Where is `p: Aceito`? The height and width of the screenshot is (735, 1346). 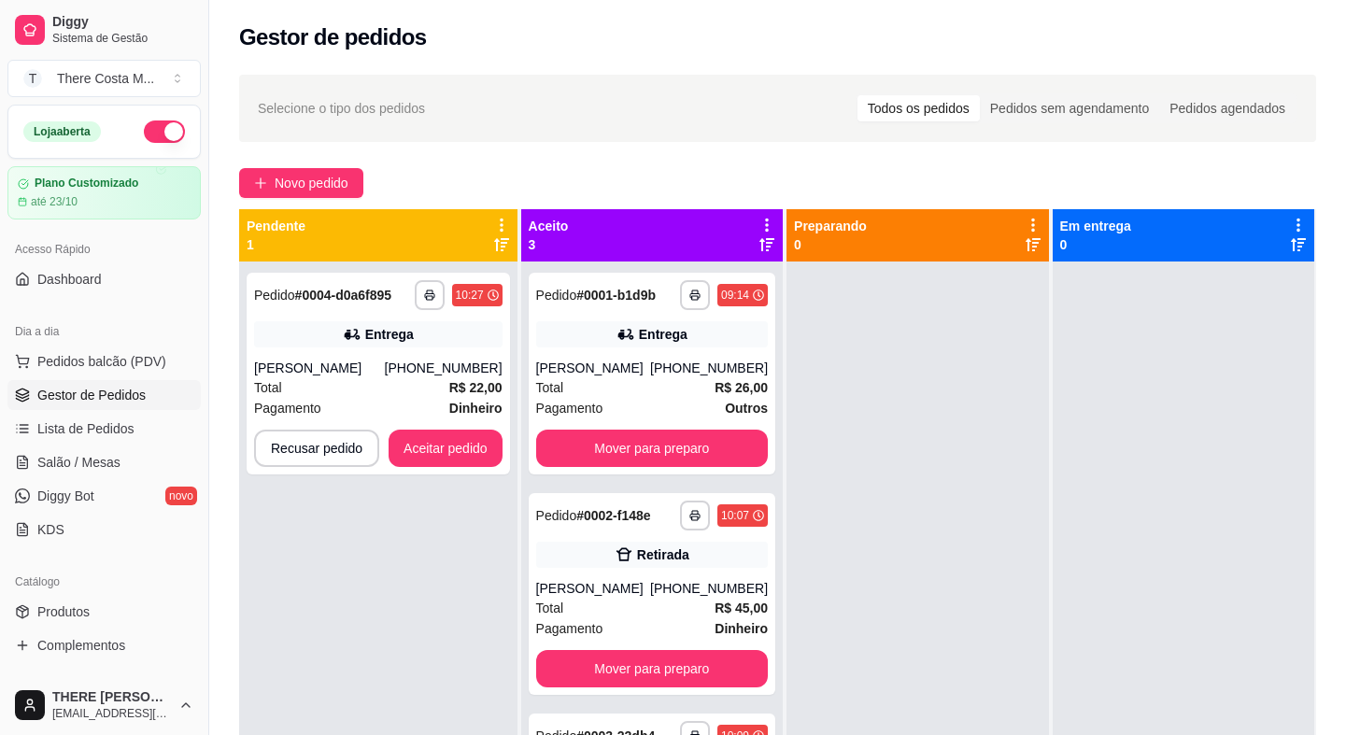 p: Aceito is located at coordinates (549, 226).